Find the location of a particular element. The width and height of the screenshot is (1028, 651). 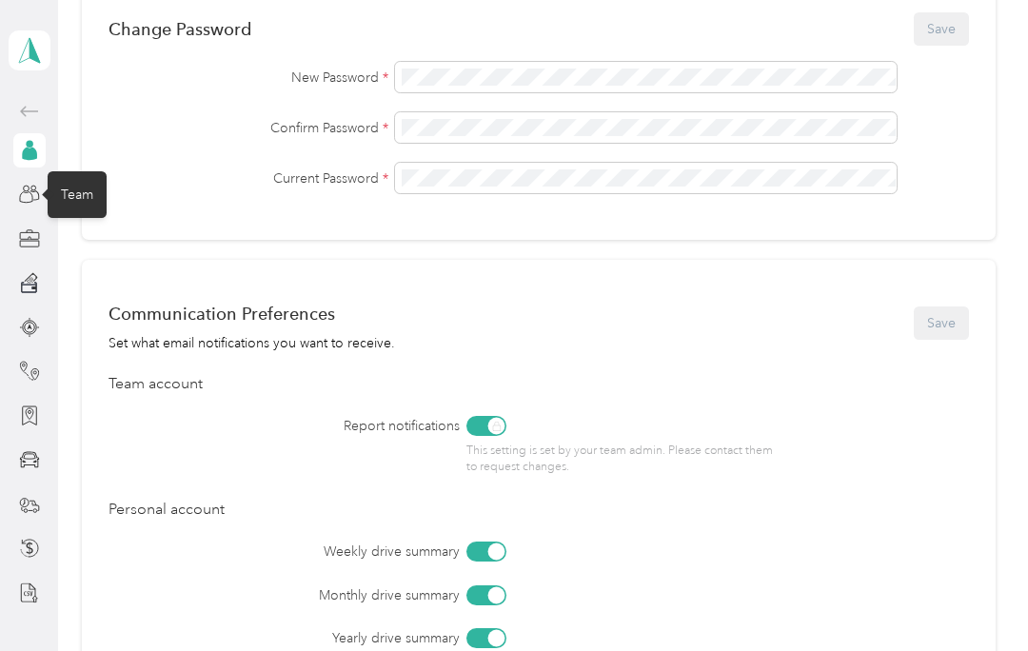

p: This setting is set by your team admin. Please contact them to request changes. is located at coordinates (624, 459).